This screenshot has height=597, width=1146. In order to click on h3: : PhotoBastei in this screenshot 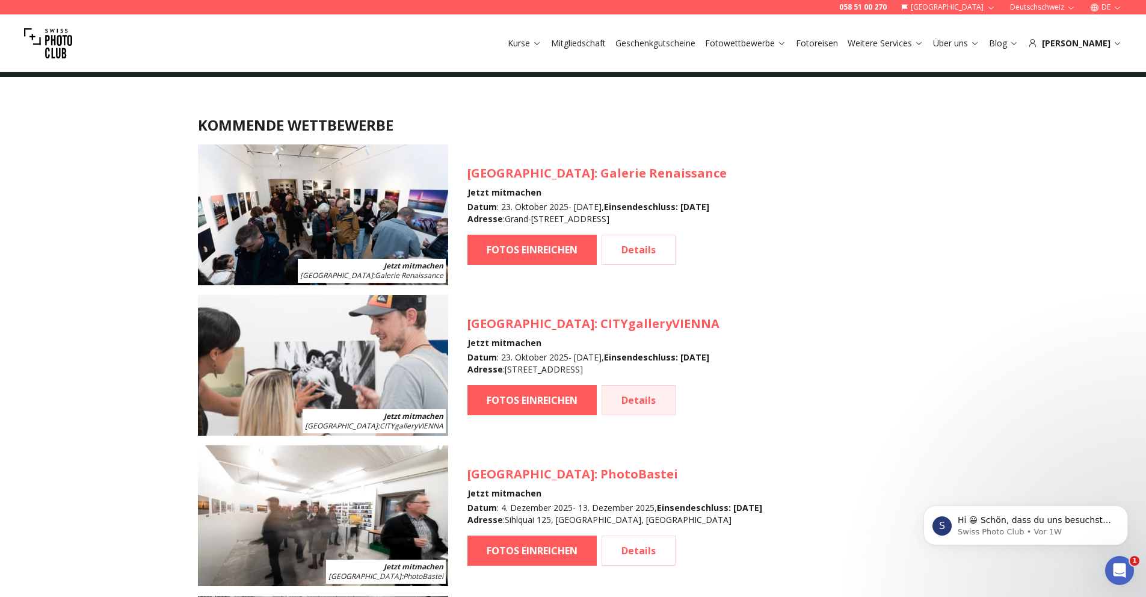, I will do `click(615, 474)`.